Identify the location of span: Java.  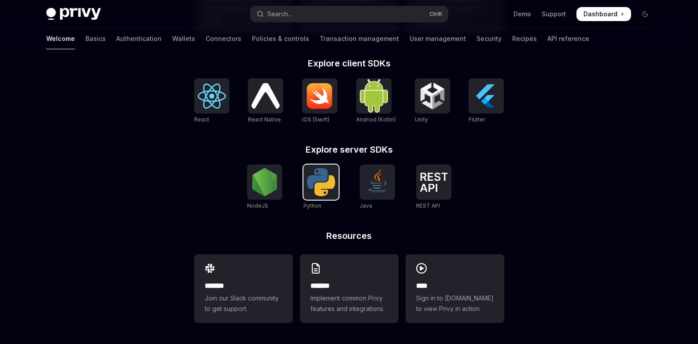
(366, 206).